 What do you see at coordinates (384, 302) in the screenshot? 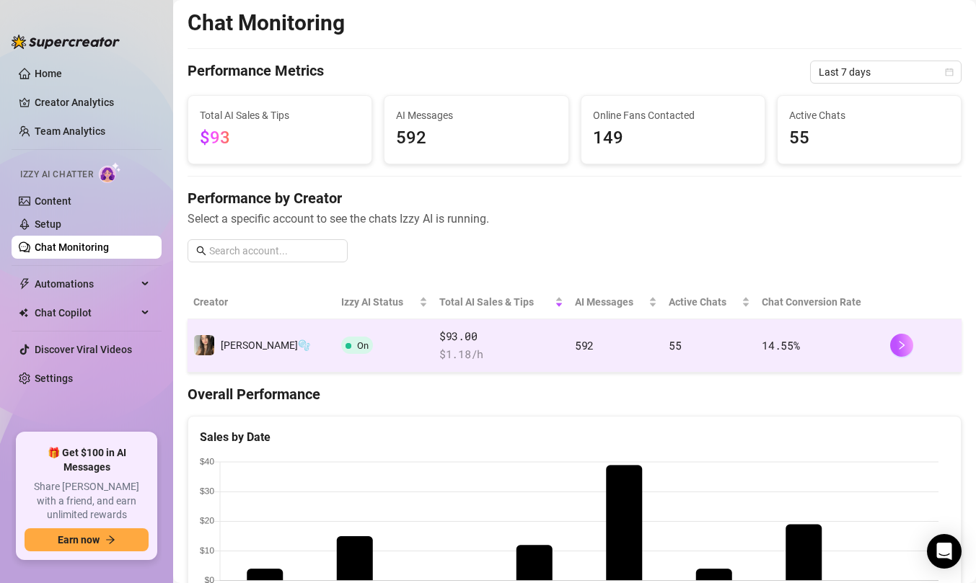
I see `th: Izzy AI Status` at bounding box center [384, 302].